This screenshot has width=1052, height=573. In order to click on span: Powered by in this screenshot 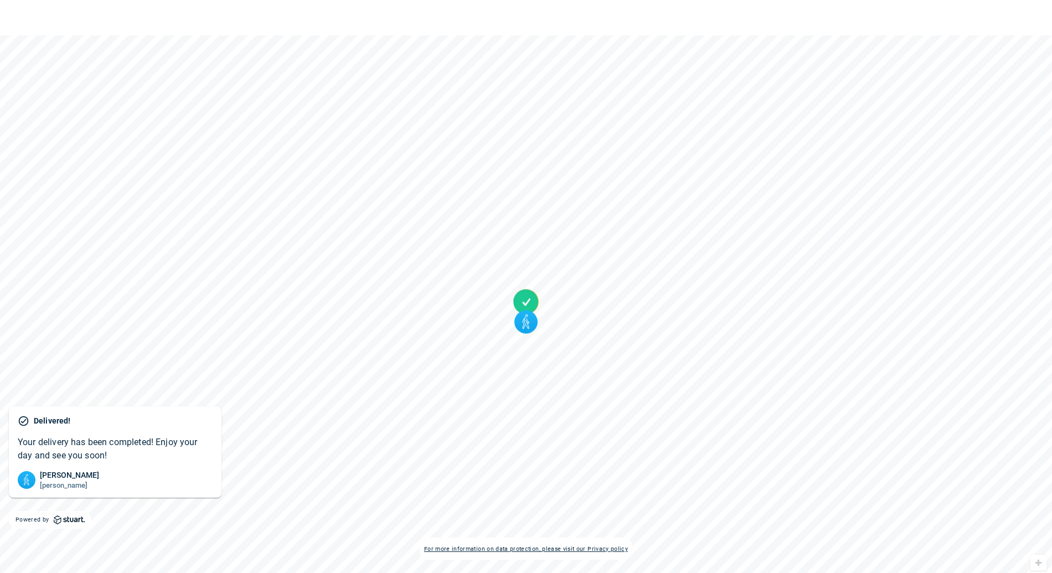, I will do `click(32, 519)`.